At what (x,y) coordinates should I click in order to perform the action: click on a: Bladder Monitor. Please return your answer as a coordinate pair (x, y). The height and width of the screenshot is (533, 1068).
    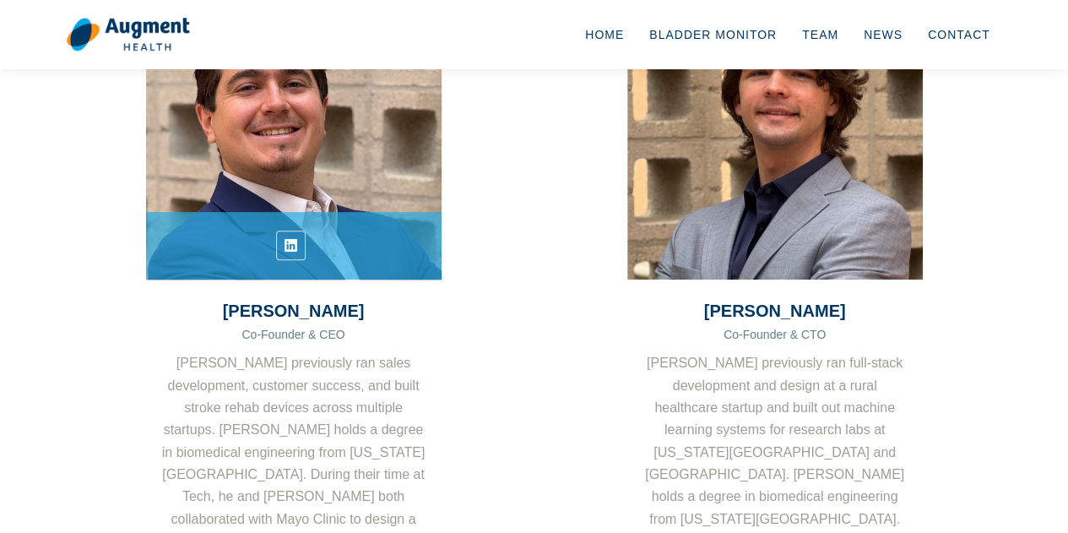
    Looking at the image, I should click on (713, 35).